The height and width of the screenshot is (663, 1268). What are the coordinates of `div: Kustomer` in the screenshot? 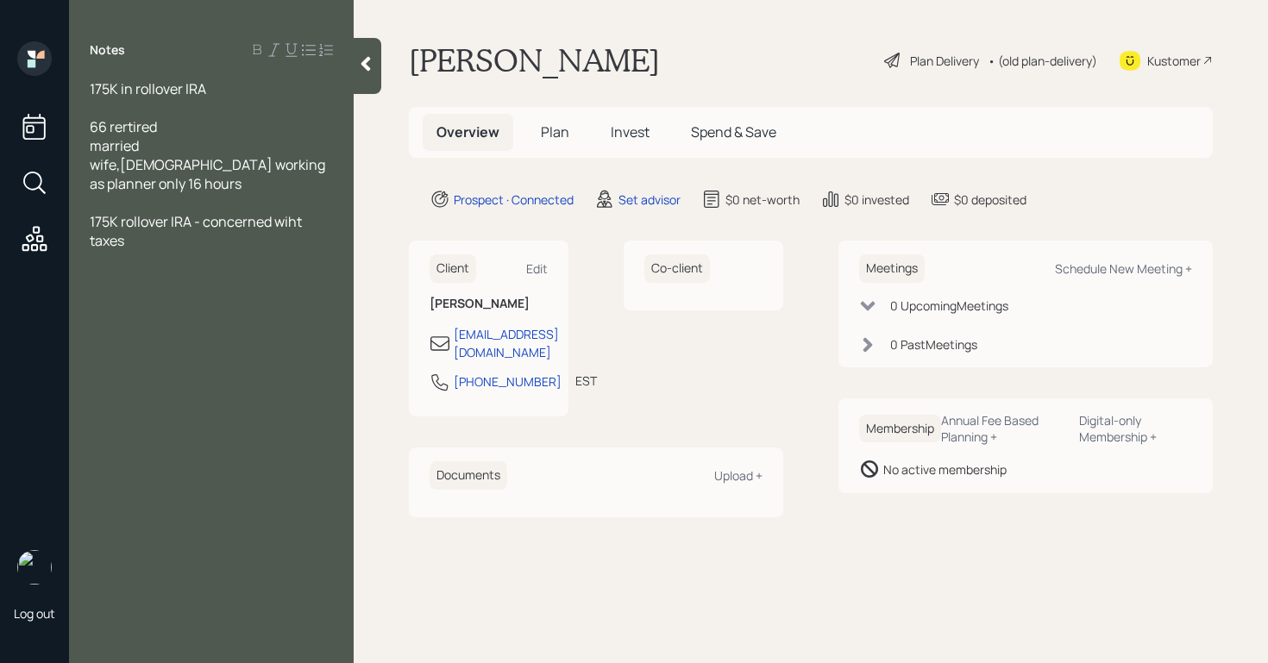 It's located at (1174, 60).